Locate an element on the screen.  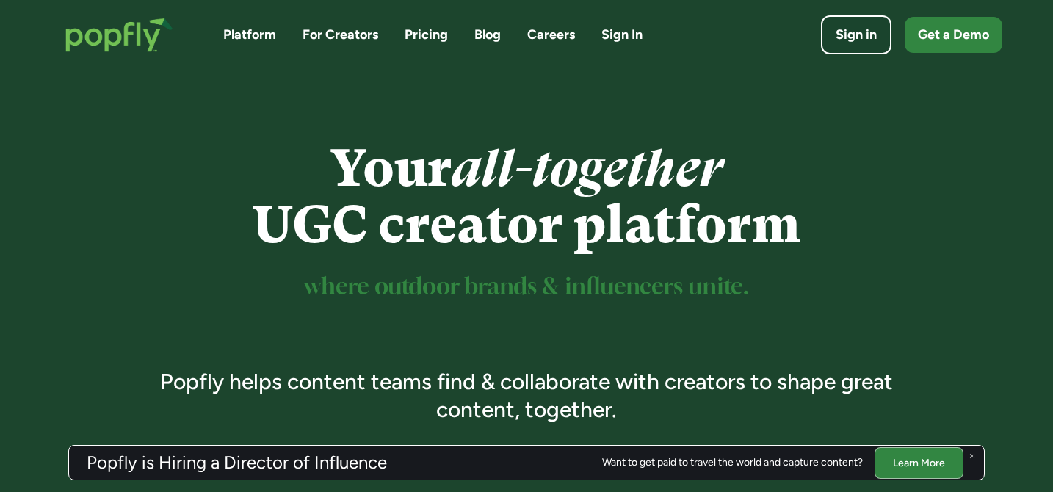
h3: Popfly helps content teams find & collaborate with creators to shape great content, together. is located at coordinates (527, 395).